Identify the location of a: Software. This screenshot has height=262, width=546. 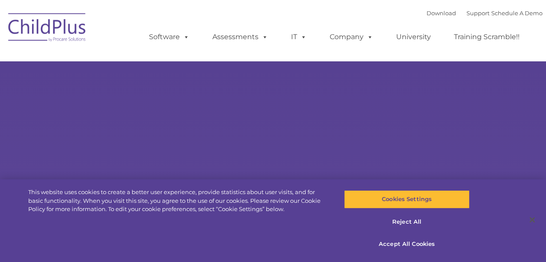
(169, 37).